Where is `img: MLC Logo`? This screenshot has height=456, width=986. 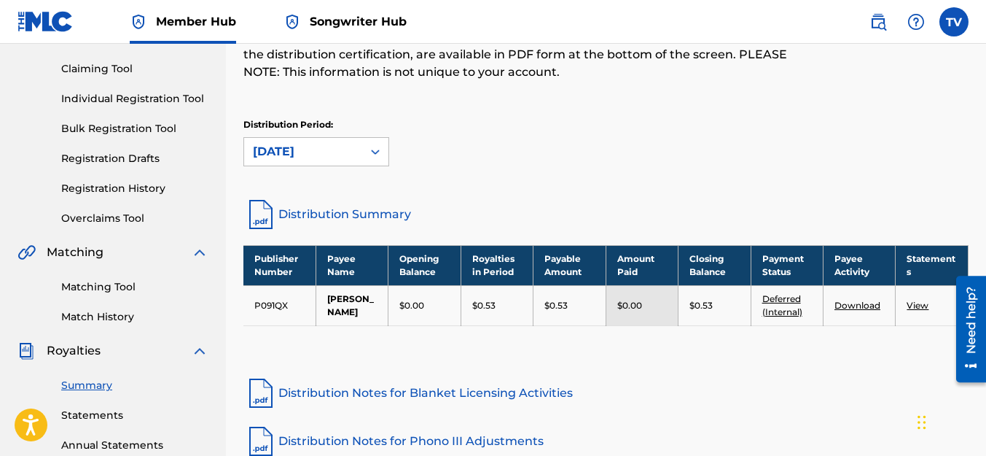
img: MLC Logo is located at coordinates (45, 21).